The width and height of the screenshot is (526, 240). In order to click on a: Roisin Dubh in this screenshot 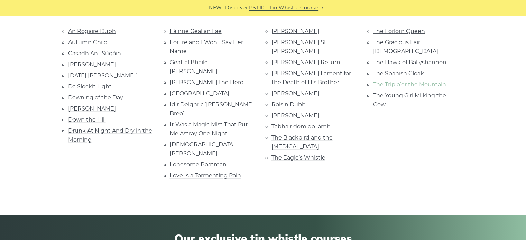, I will do `click(289, 104)`.